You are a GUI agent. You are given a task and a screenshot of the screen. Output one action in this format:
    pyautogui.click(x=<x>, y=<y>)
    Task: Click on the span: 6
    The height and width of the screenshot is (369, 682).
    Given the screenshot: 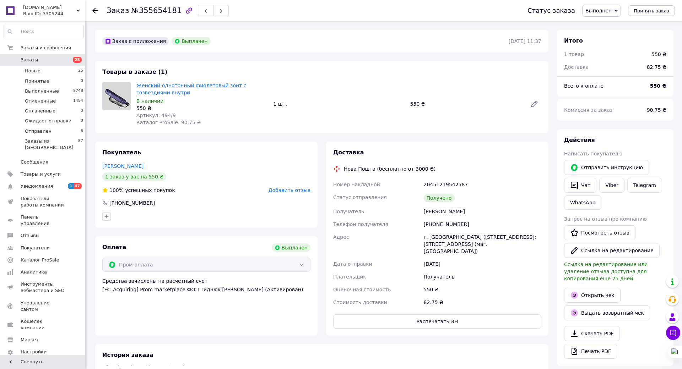 What is the action you would take?
    pyautogui.click(x=82, y=131)
    